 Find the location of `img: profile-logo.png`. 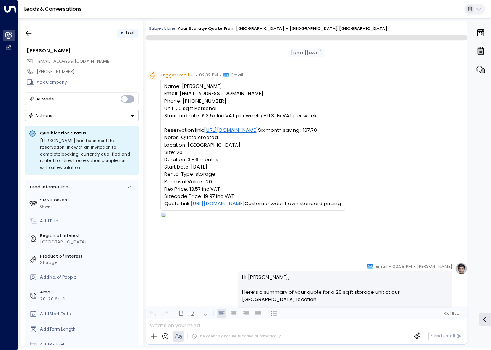

img: profile-logo.png is located at coordinates (461, 269).